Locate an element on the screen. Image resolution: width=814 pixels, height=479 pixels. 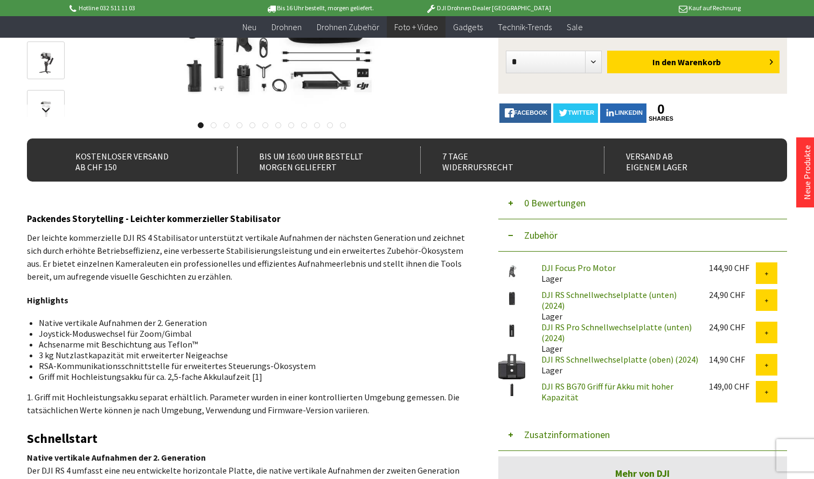
button: 0 Bewertungen is located at coordinates (642, 203).